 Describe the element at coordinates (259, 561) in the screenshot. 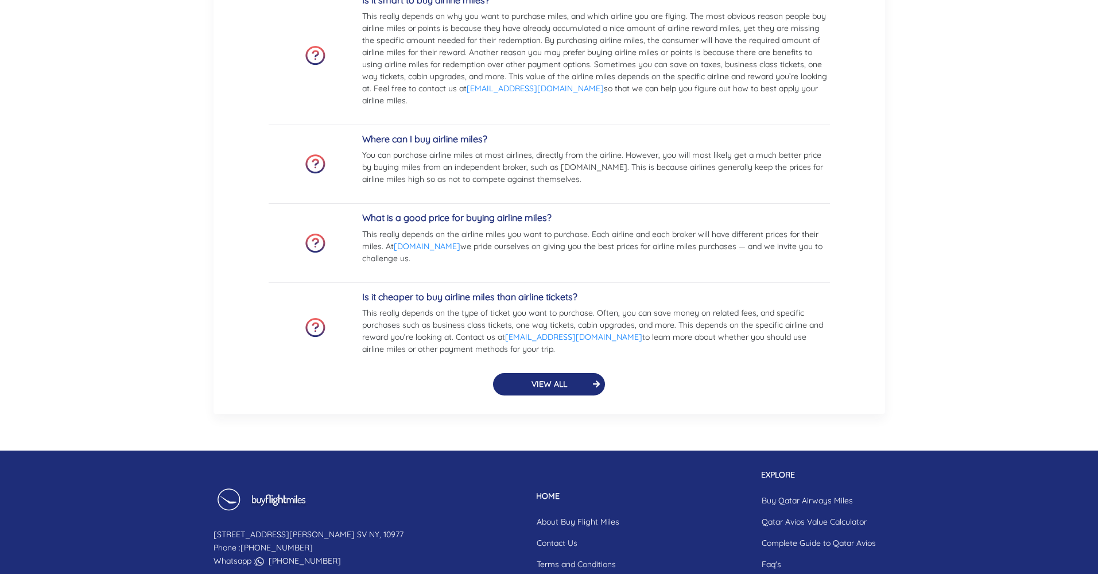

I see `img: whatsapp icon` at that location.